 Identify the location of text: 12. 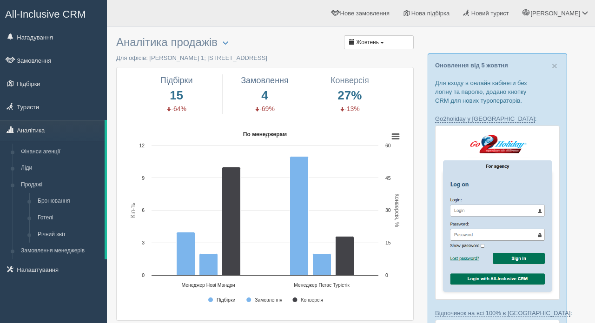
(142, 145).